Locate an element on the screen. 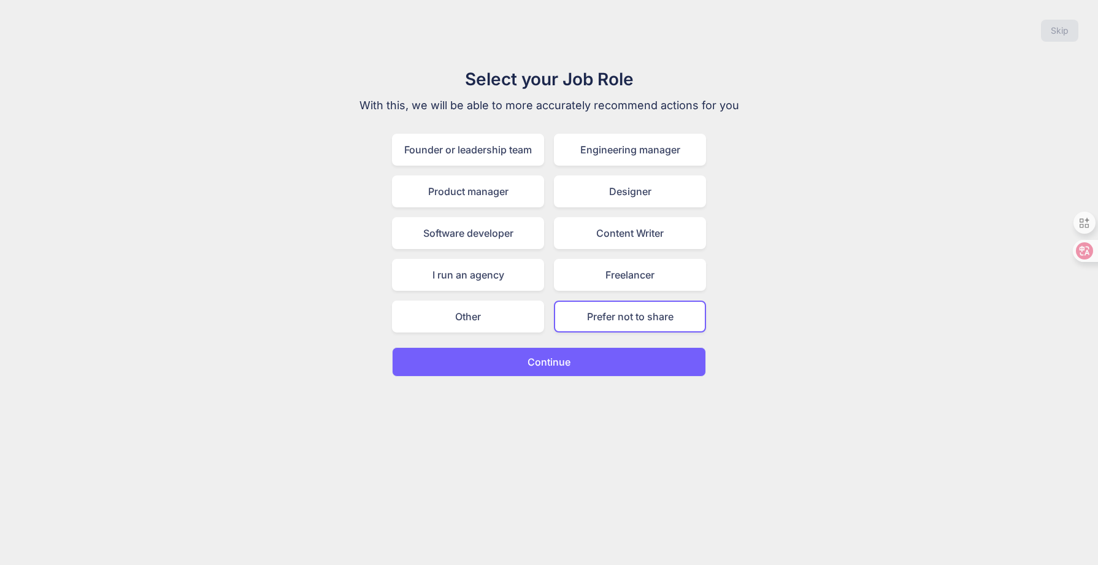 This screenshot has height=565, width=1098. div: Prefer not to share is located at coordinates (630, 317).